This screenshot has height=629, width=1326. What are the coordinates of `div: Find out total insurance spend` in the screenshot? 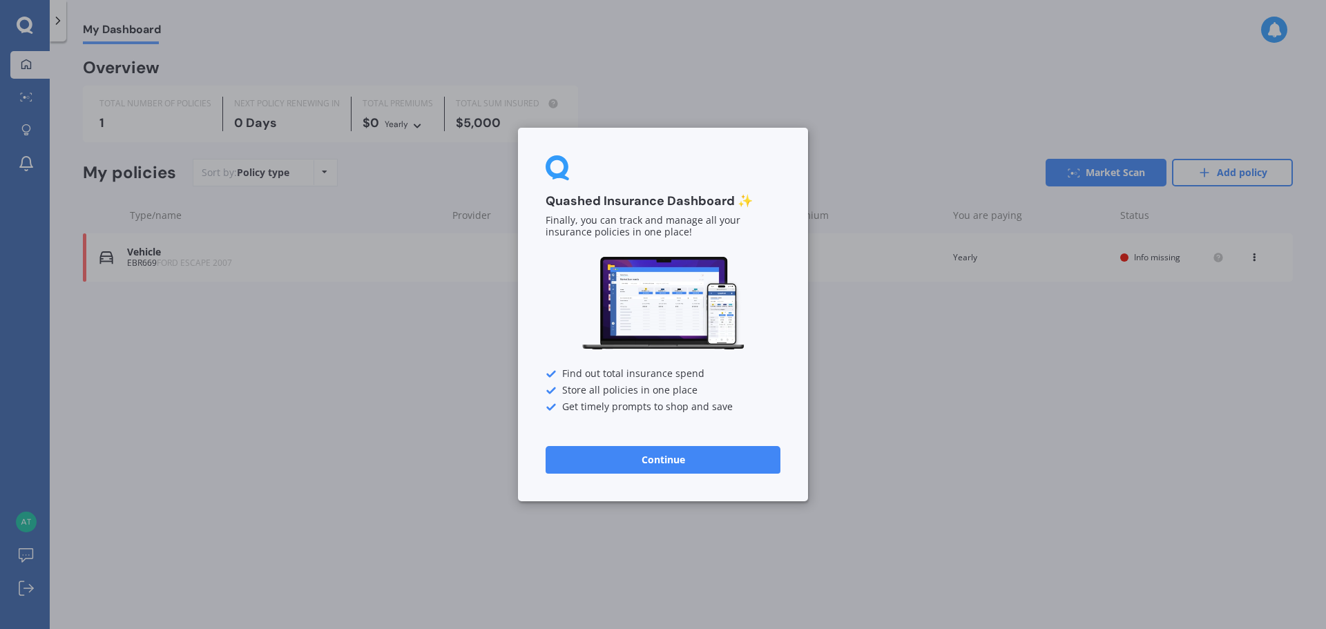 It's located at (663, 374).